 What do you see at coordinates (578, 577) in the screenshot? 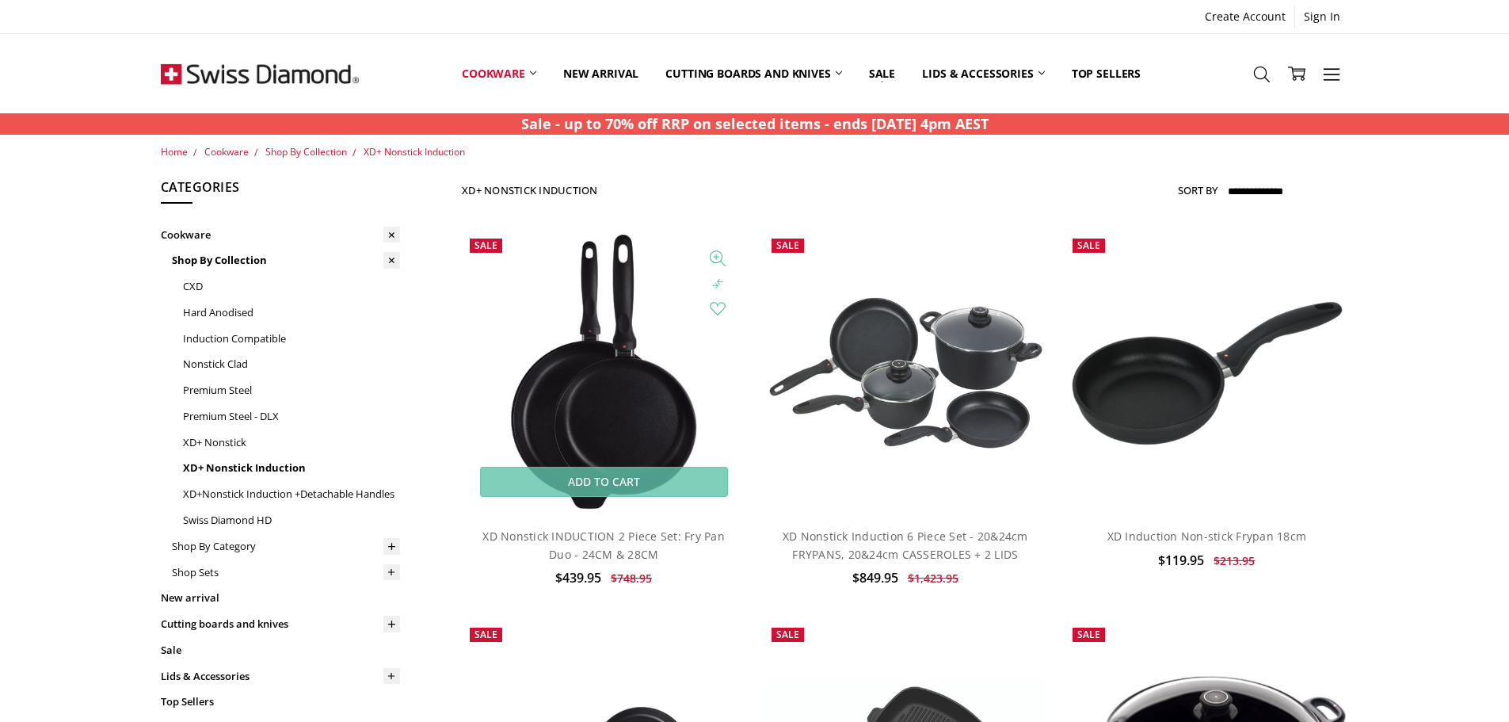
I see `span: $439.95` at bounding box center [578, 577].